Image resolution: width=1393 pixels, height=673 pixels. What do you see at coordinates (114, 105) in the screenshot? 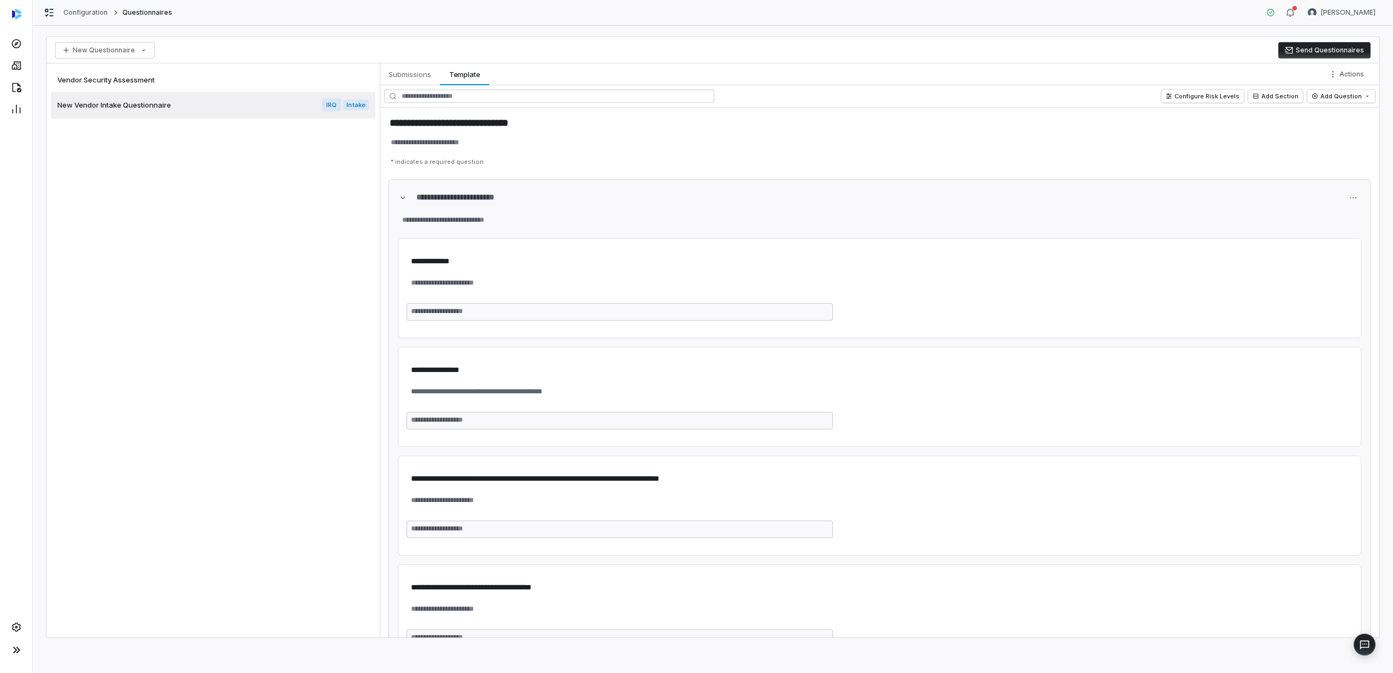
I see `span: New Vendor Intake Questionnaire` at bounding box center [114, 105].